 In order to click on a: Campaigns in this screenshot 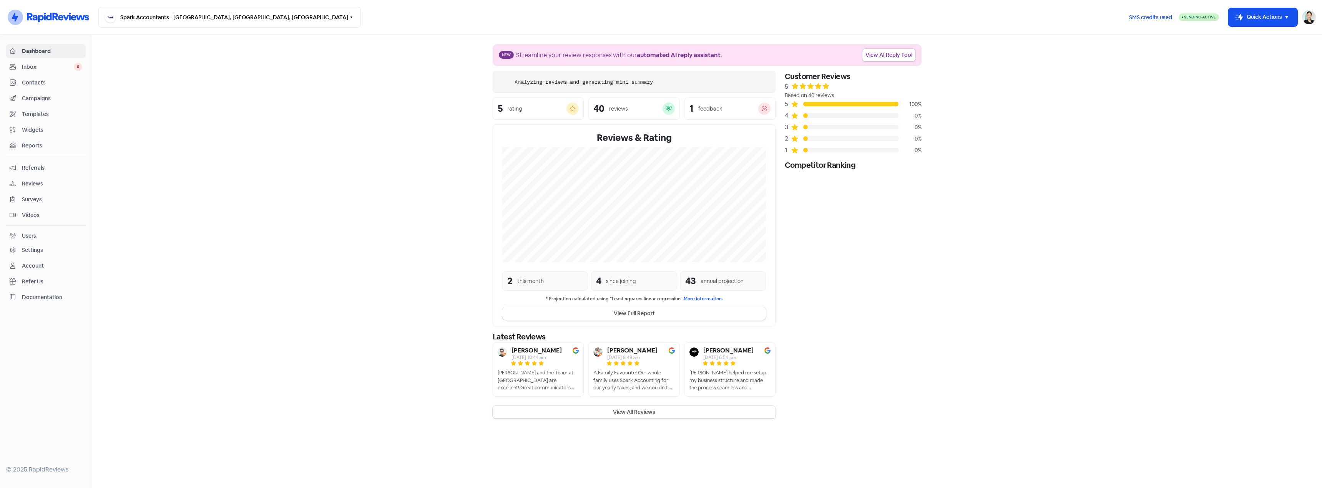, I will do `click(46, 98)`.